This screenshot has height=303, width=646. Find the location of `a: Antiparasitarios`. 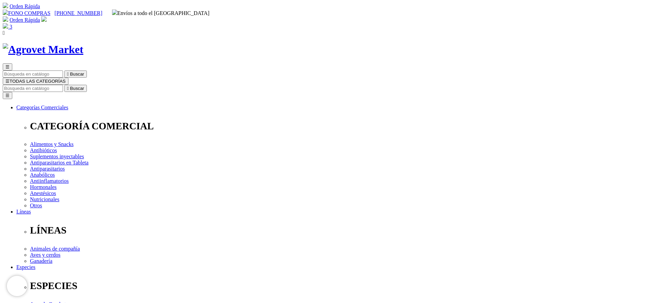

a: Antiparasitarios is located at coordinates (47, 168).